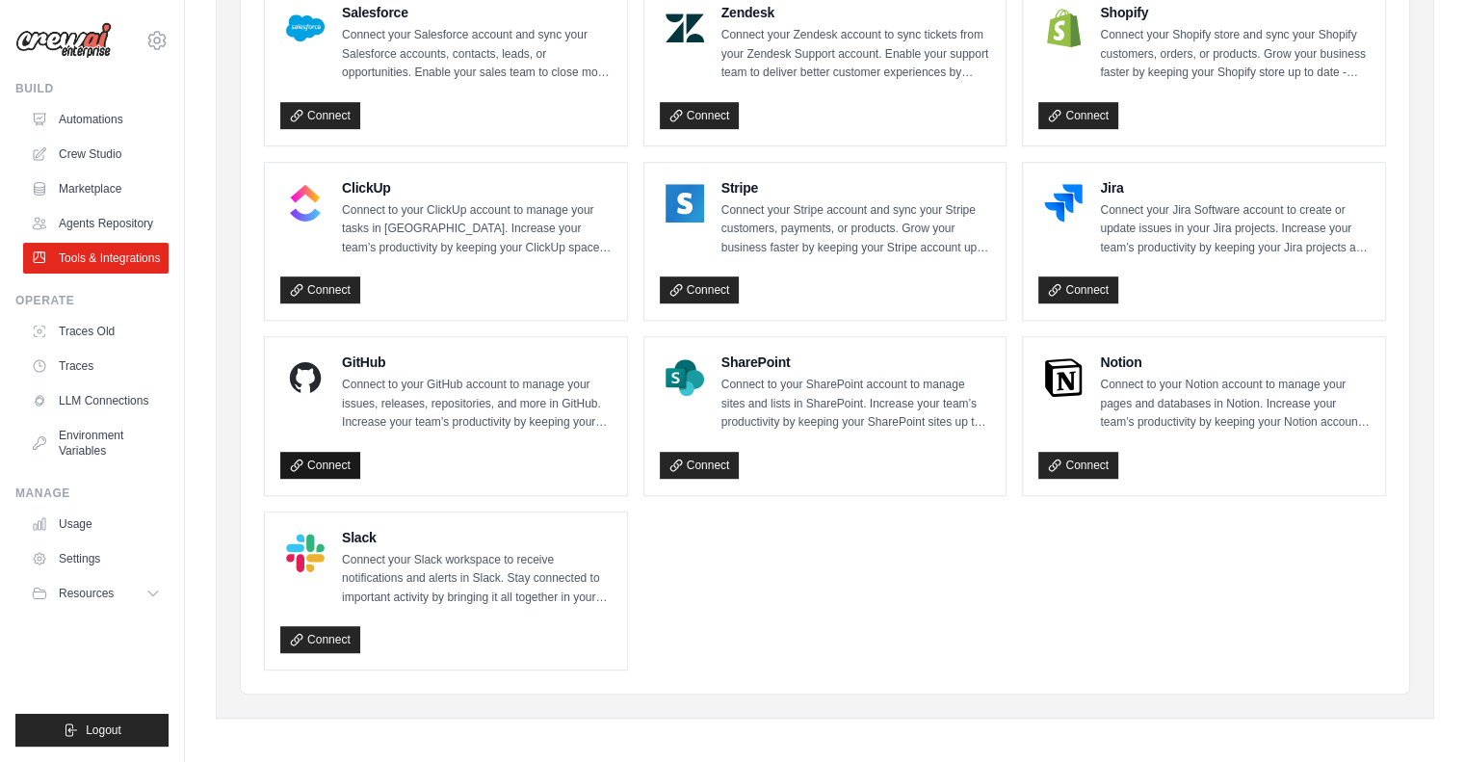 The image size is (1465, 762). Describe the element at coordinates (1235, 229) in the screenshot. I see `p: Connect your Jira Software account to create or update issues in your Jira projects. Increase you...` at that location.